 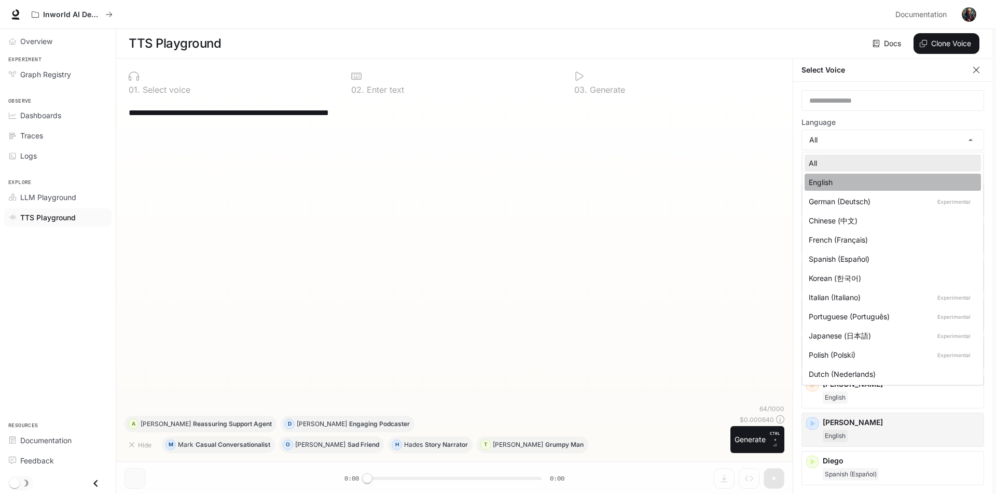 What do you see at coordinates (891, 374) in the screenshot?
I see `div: Dutch (Nederlands)` at bounding box center [891, 374].